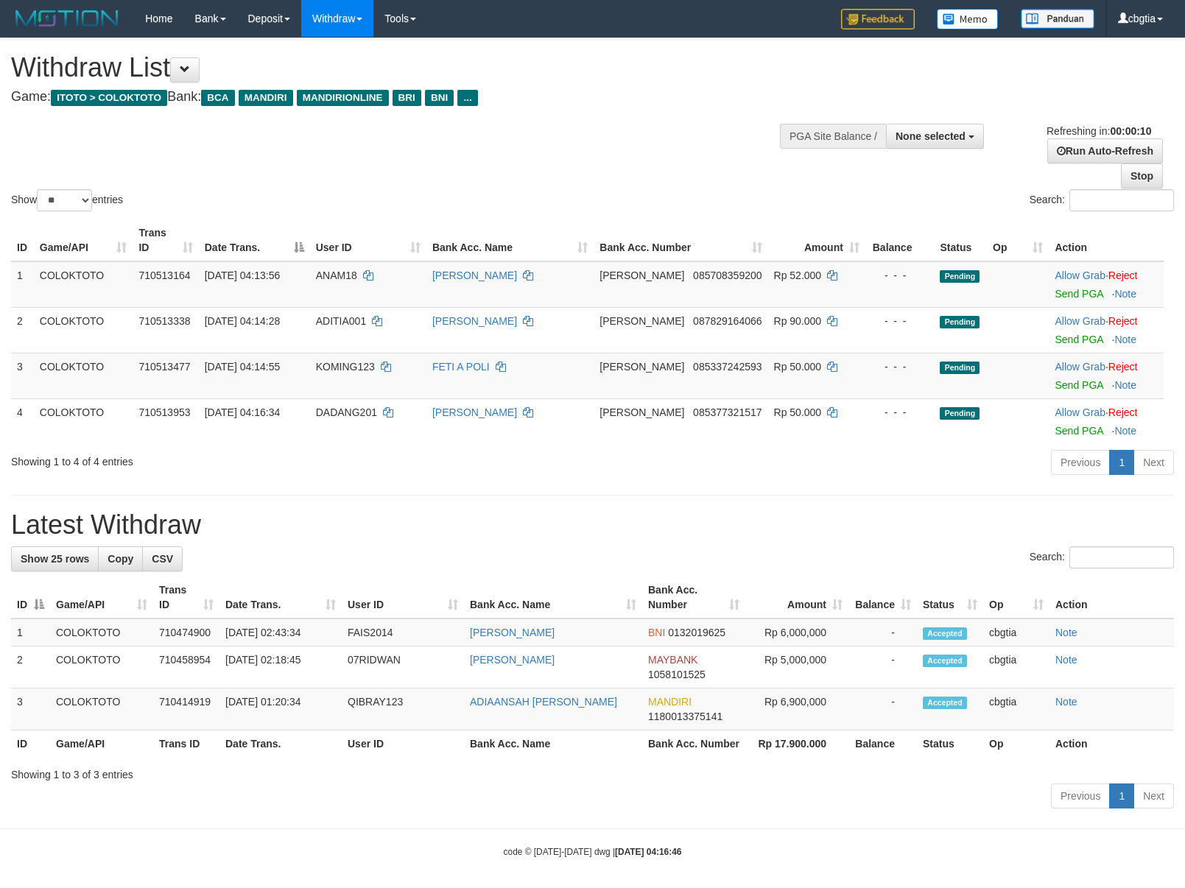 The width and height of the screenshot is (1185, 888). I want to click on span: Show 25 rows, so click(54, 559).